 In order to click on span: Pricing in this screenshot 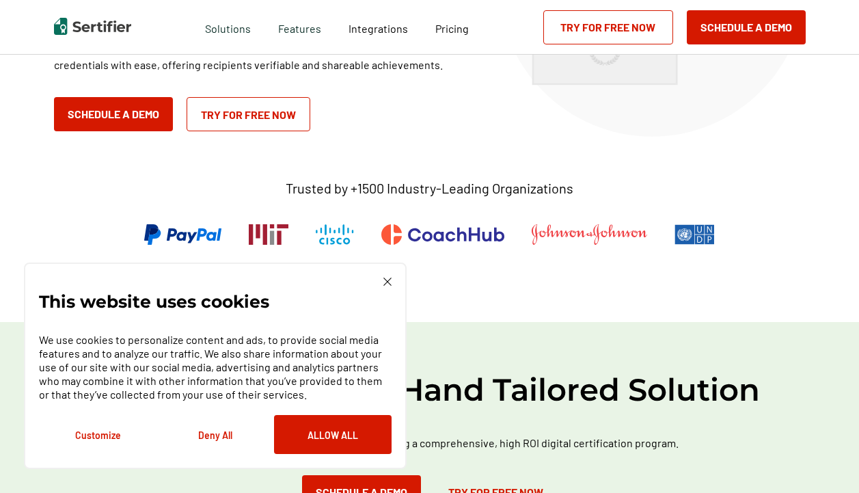, I will do `click(452, 28)`.